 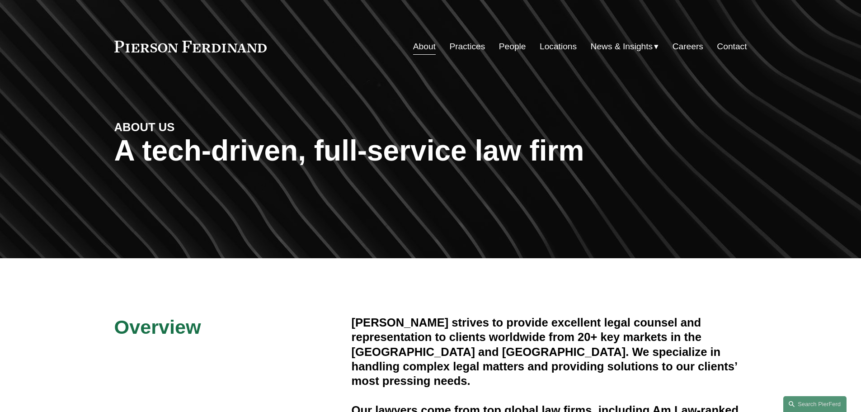 I want to click on strong: ABOUT US, so click(x=145, y=127).